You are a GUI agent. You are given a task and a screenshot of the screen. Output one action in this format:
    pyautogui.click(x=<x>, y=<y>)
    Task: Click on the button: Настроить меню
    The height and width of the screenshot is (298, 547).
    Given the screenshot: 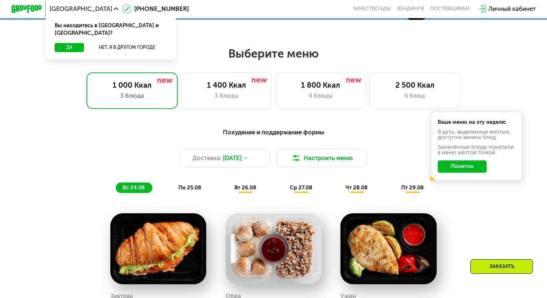 What is the action you would take?
    pyautogui.click(x=322, y=158)
    